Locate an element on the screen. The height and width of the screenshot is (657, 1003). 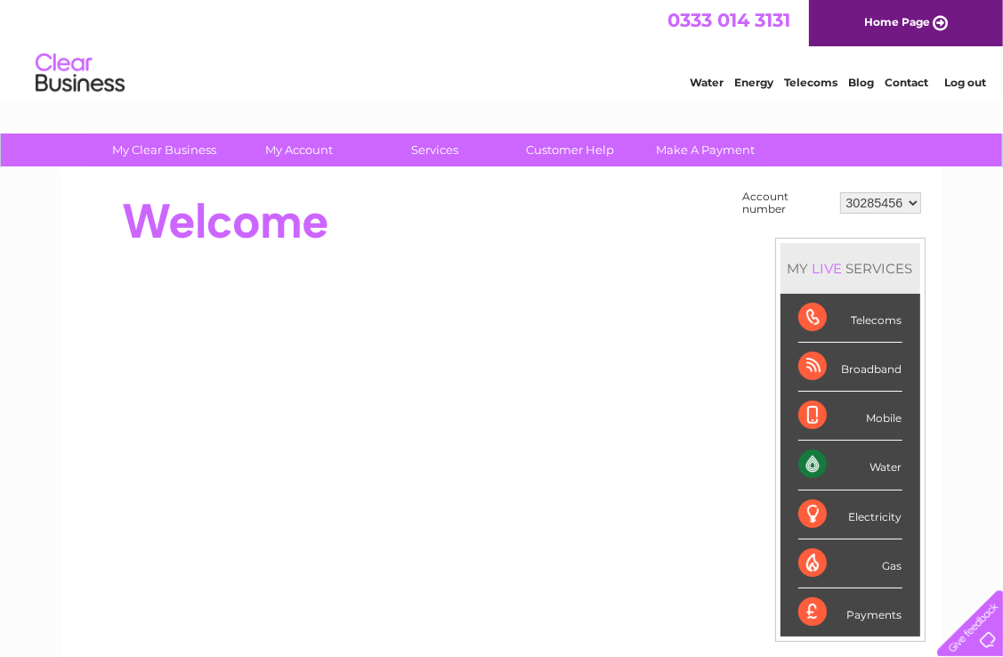
a: Services is located at coordinates (434, 149).